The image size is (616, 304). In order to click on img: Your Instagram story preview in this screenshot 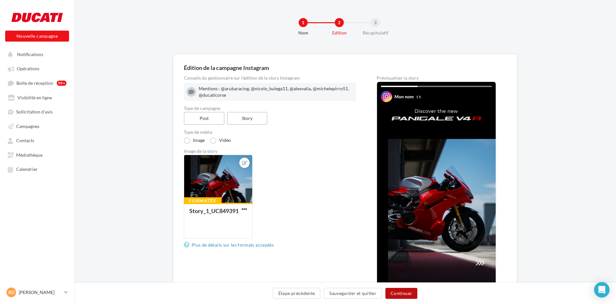, I will do `click(437, 187)`.